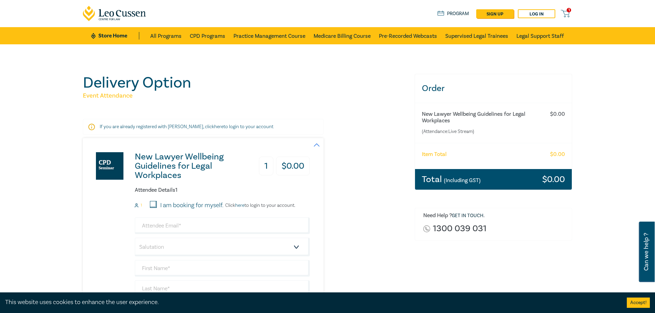 The width and height of the screenshot is (655, 313). I want to click on a: All Programs, so click(166, 36).